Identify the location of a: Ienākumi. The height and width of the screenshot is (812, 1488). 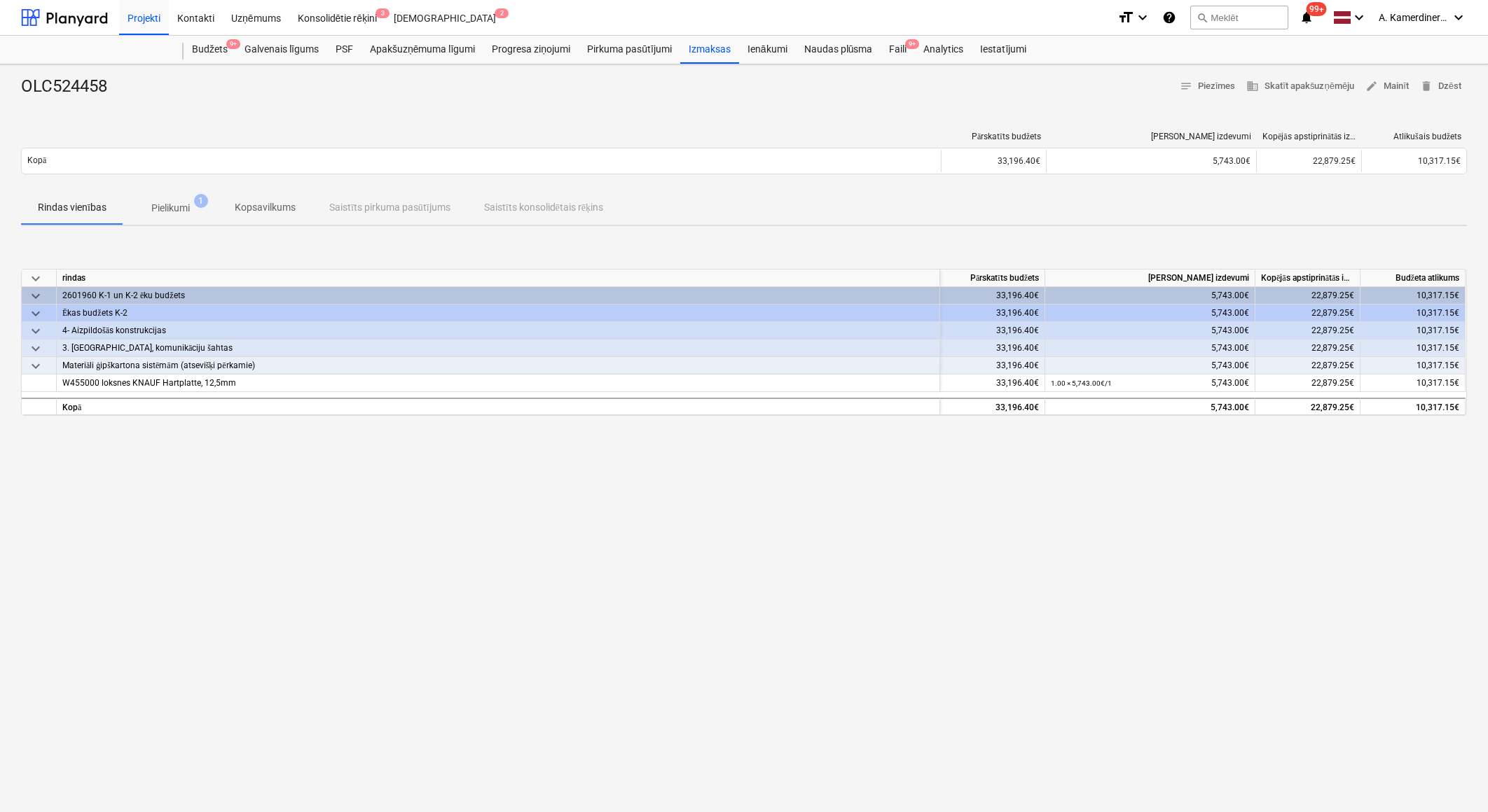
(767, 50).